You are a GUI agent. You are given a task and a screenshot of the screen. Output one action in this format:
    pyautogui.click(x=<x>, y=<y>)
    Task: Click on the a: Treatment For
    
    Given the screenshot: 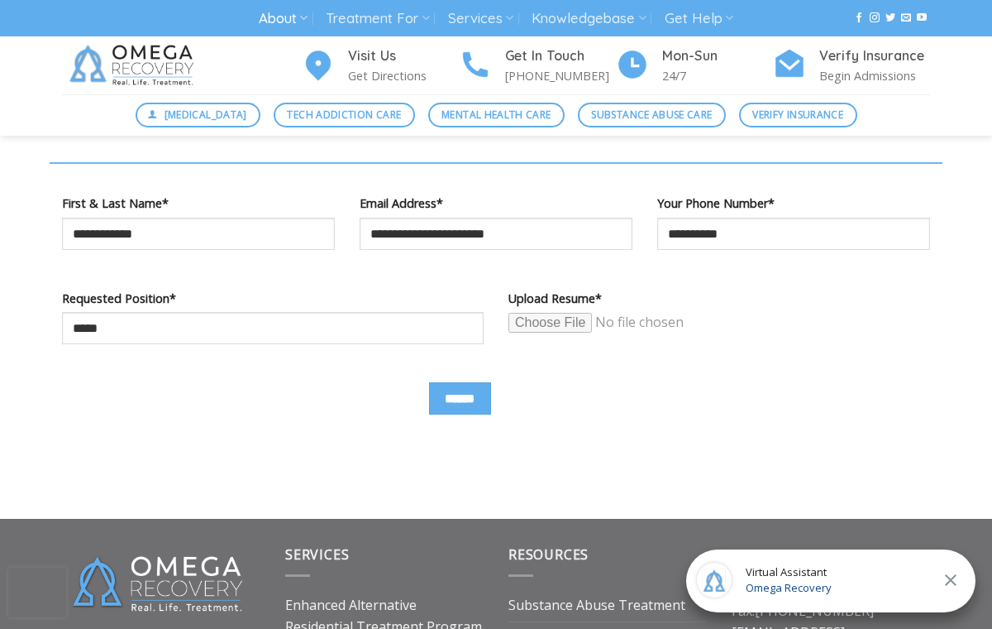 What is the action you would take?
    pyautogui.click(x=377, y=18)
    